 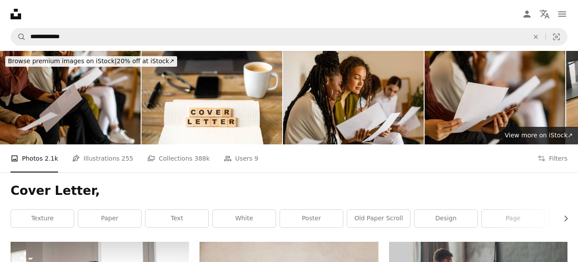 What do you see at coordinates (42, 219) in the screenshot?
I see `a: texture` at bounding box center [42, 219].